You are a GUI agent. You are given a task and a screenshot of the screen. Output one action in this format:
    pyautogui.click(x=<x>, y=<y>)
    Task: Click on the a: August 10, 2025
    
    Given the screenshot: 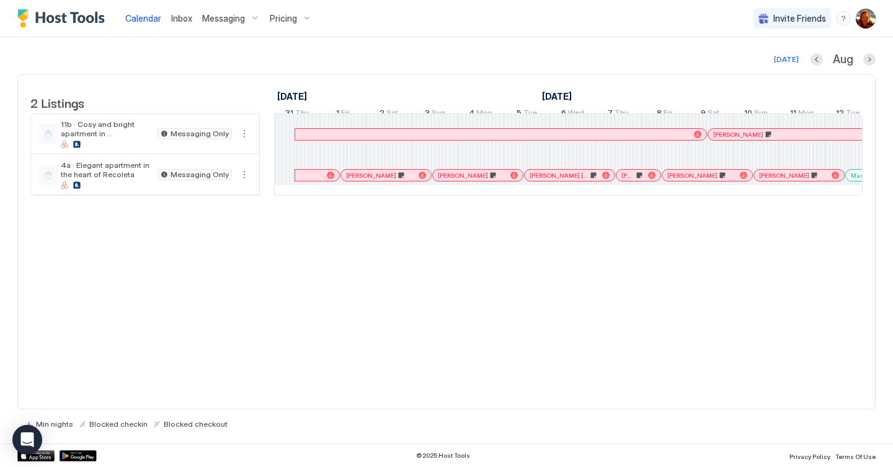 What is the action you would take?
    pyautogui.click(x=756, y=114)
    